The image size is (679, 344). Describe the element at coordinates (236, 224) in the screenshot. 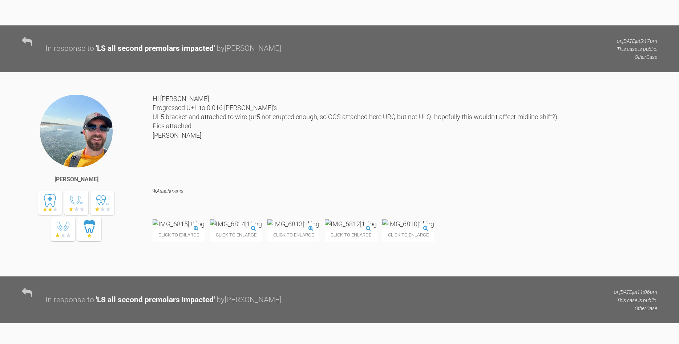

I see `img: IMG_6814[1].jpg` at that location.